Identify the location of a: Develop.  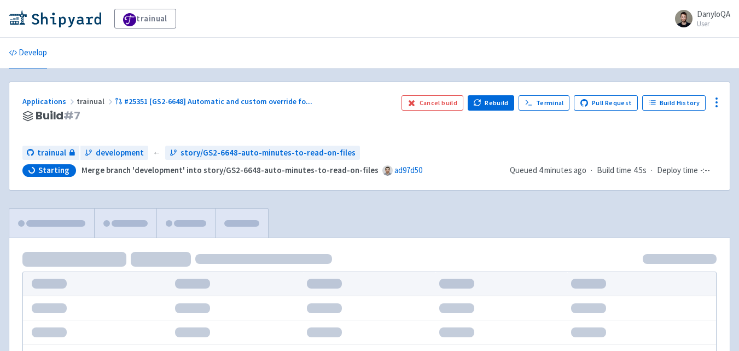
(28, 53).